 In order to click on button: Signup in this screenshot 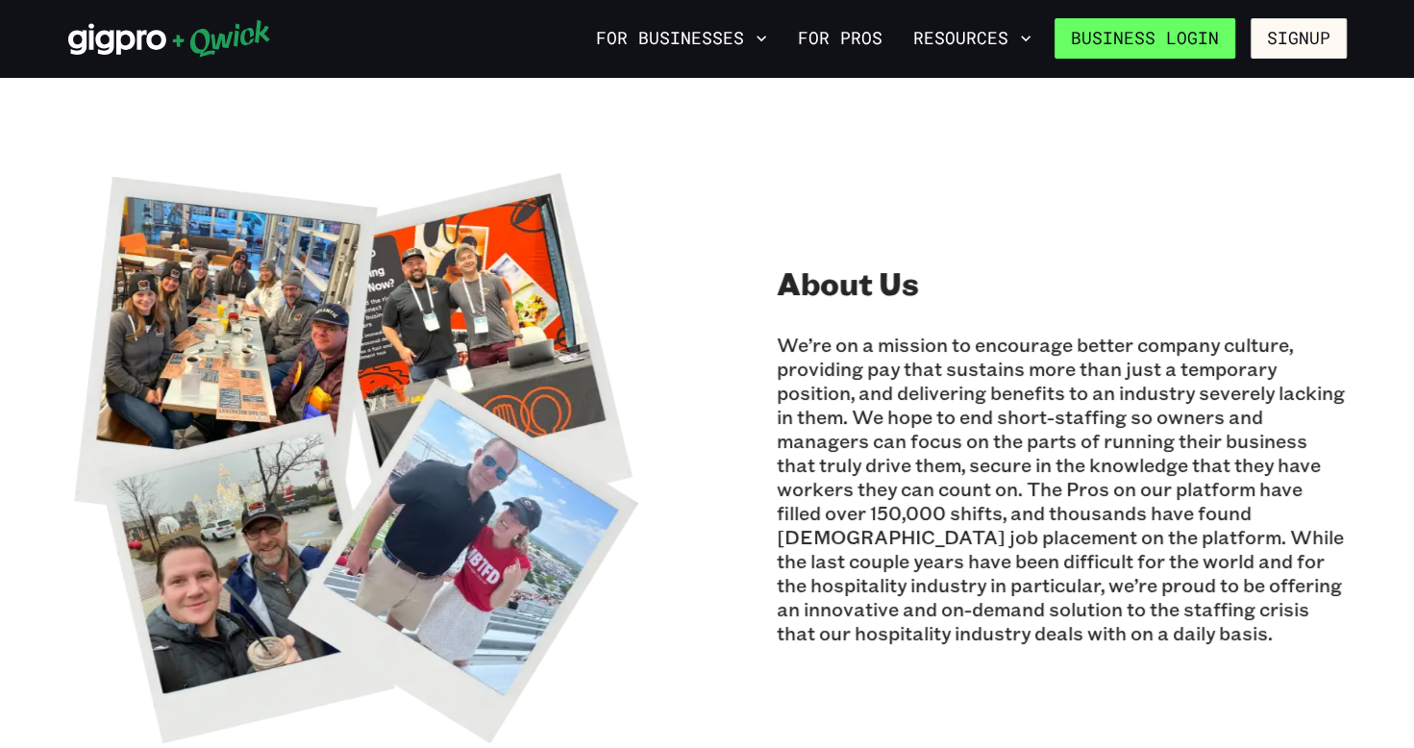, I will do `click(1298, 38)`.